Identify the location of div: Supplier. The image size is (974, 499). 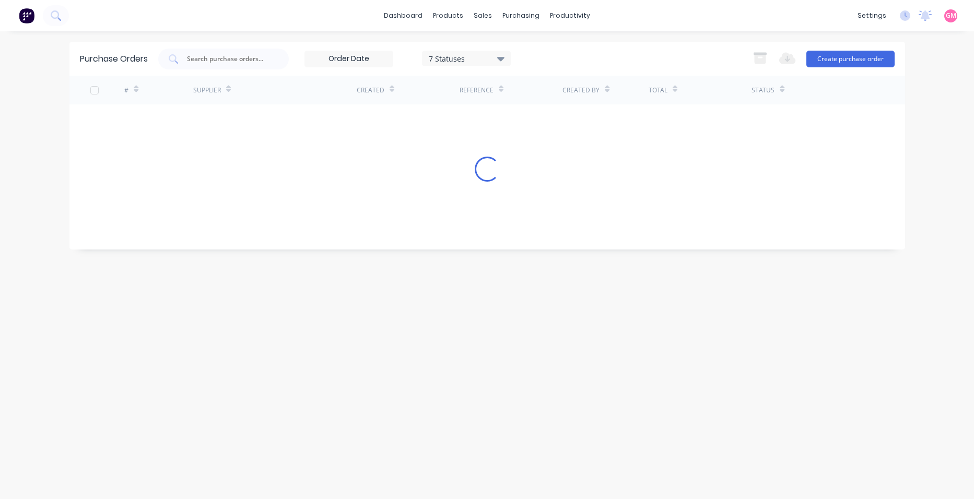
(207, 90).